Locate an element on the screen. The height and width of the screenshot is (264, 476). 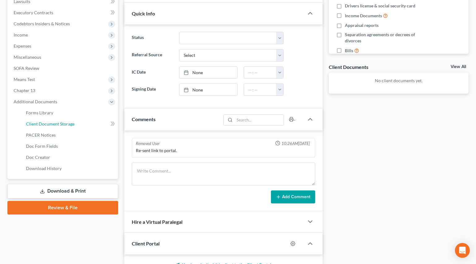
span: SOFA Review is located at coordinates (26, 68).